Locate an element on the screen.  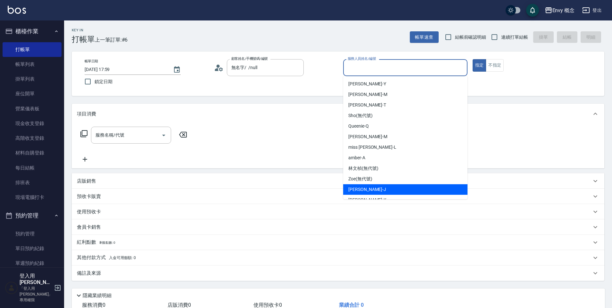
button: 帳單速查 is located at coordinates (424, 37).